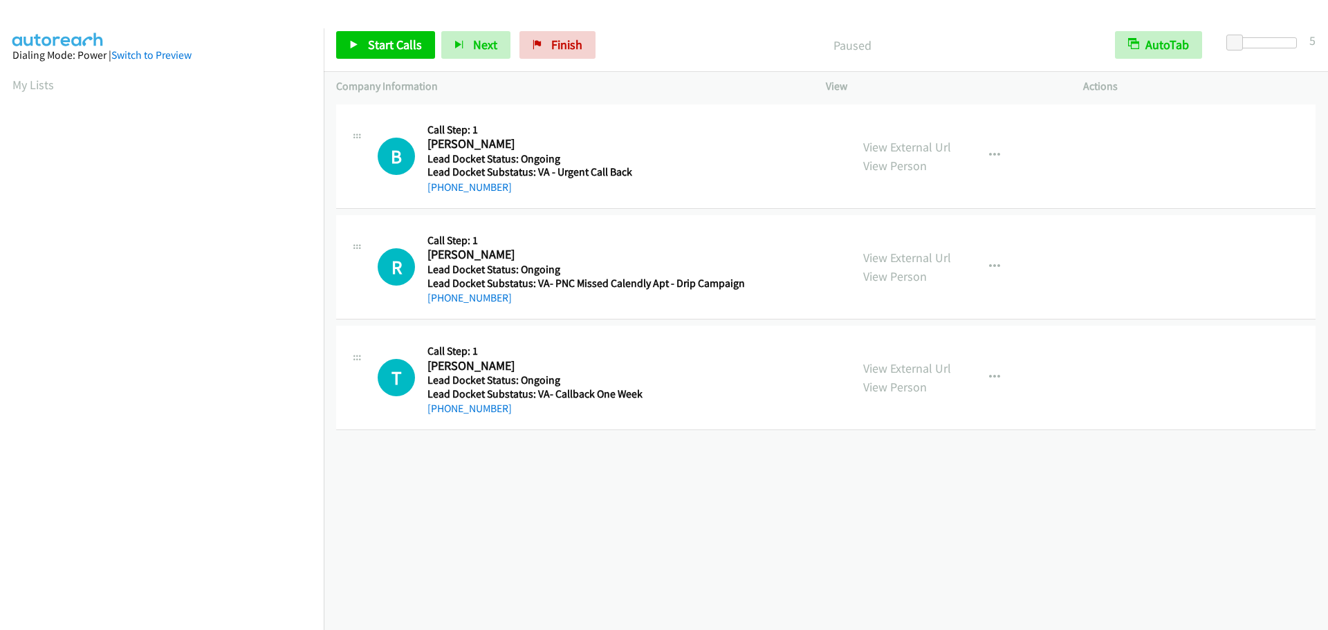  What do you see at coordinates (557, 45) in the screenshot?
I see `a: Finish` at bounding box center [557, 45].